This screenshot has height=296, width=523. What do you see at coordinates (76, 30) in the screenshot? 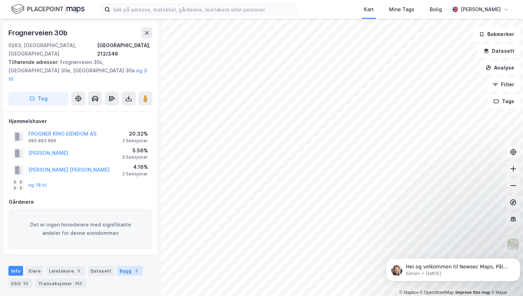
I see `p: Message from Simen, sent 5w ago` at bounding box center [76, 30].